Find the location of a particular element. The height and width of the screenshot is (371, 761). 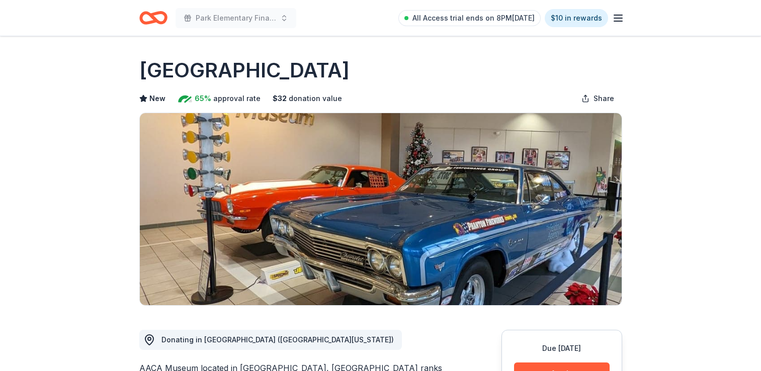

button: Share is located at coordinates (598, 99).